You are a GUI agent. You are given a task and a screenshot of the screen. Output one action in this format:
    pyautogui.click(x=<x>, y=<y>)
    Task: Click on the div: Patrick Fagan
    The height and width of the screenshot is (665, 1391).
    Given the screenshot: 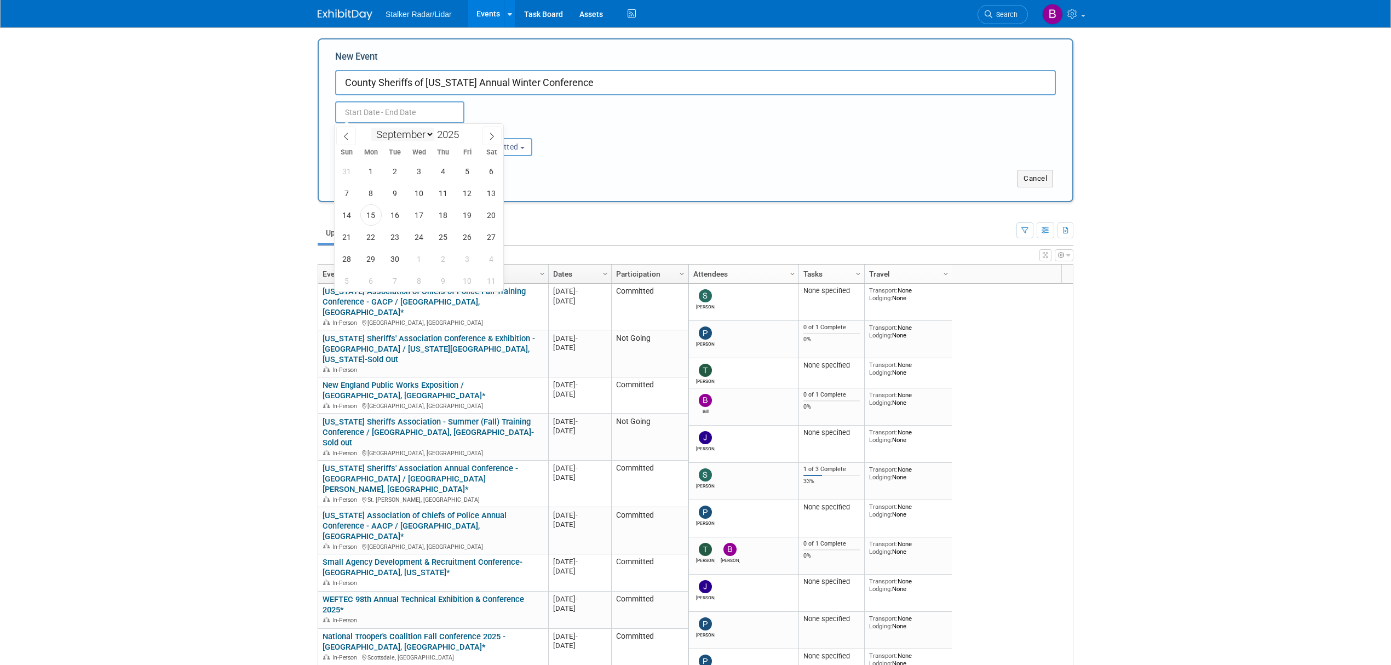 What is the action you would take?
    pyautogui.click(x=705, y=343)
    